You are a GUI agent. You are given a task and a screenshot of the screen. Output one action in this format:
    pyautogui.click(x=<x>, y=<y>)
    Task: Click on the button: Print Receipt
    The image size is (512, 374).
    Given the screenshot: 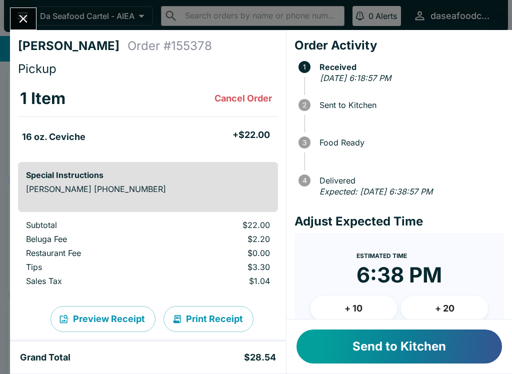 What is the action you would take?
    pyautogui.click(x=208, y=319)
    